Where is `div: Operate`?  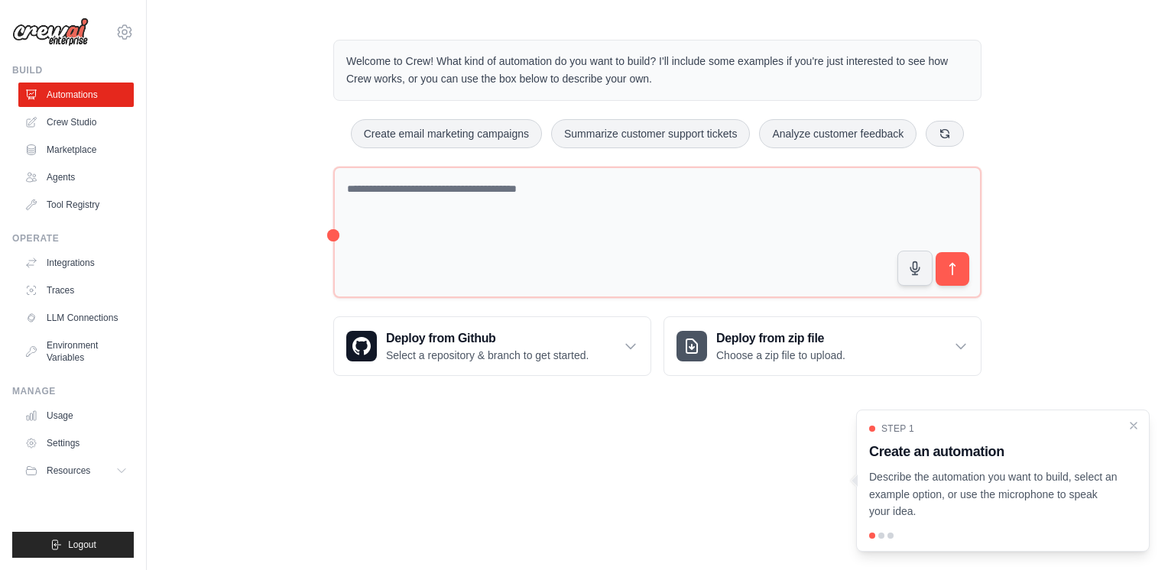
div: Operate is located at coordinates (73, 238).